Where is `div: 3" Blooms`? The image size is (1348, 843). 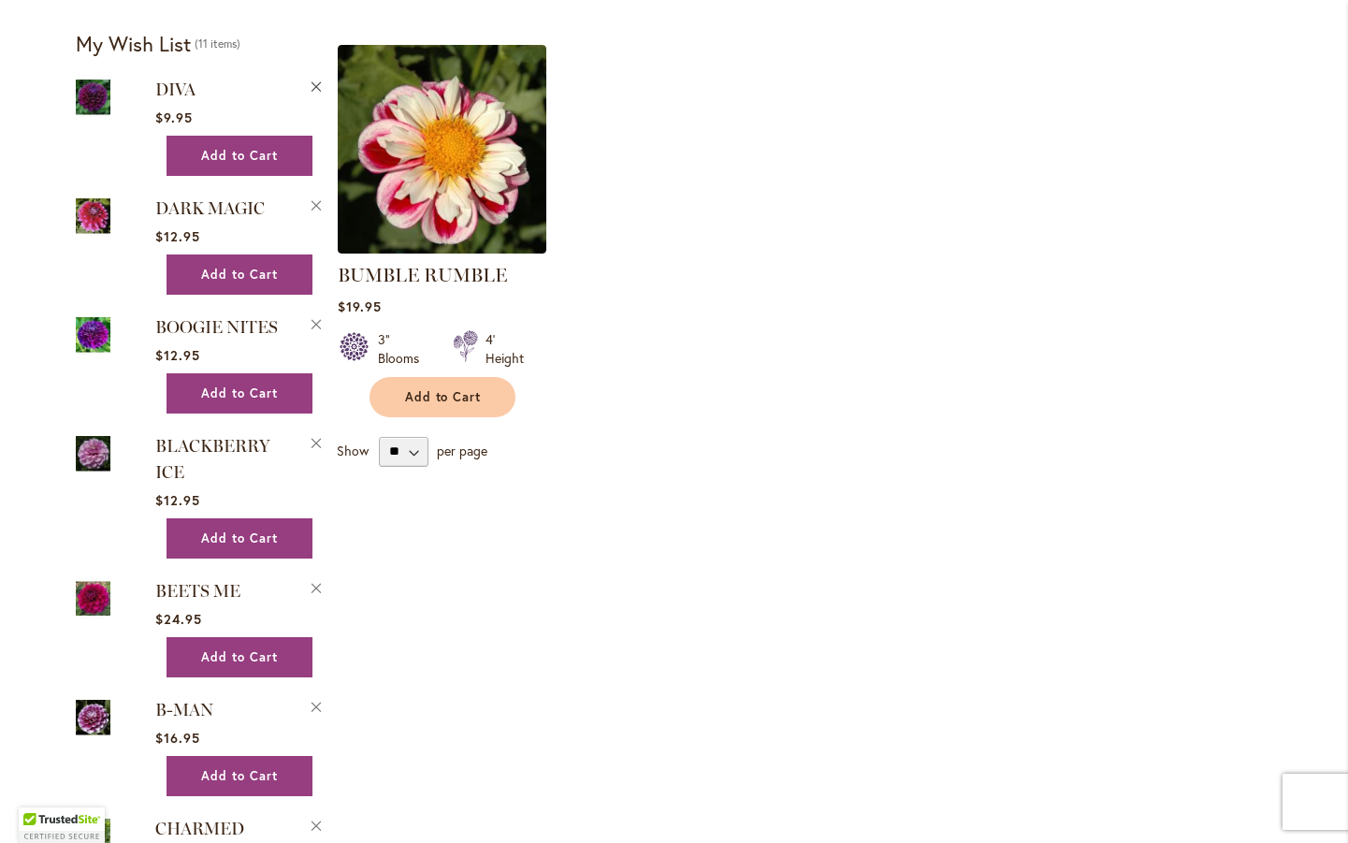
div: 3" Blooms is located at coordinates (404, 349).